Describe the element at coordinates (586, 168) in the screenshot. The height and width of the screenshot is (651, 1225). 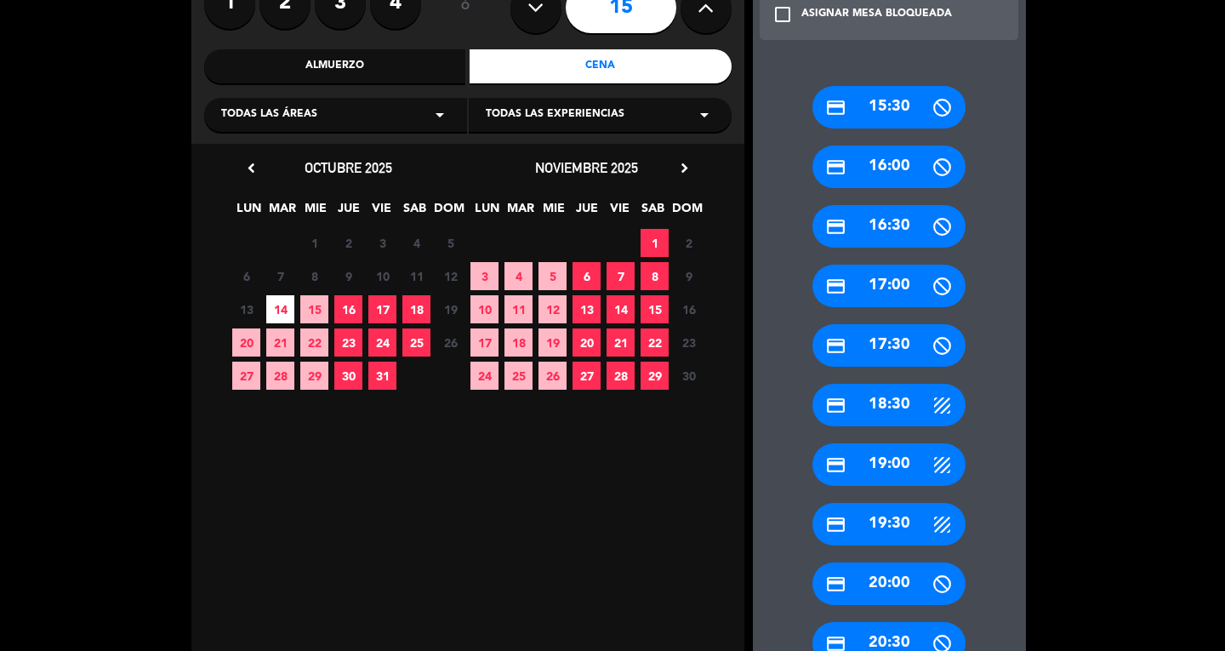
I see `span: noviembre 2025` at that location.